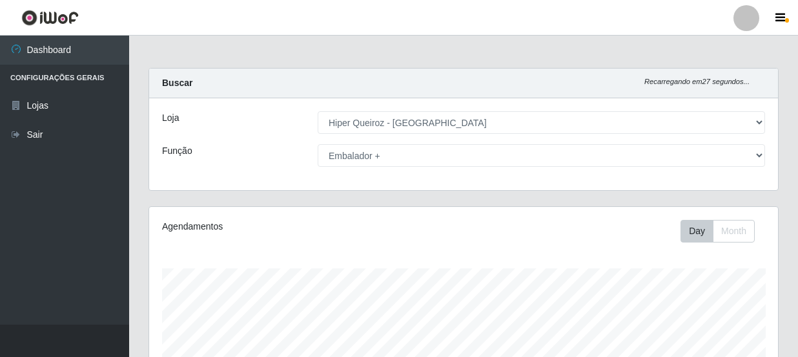 This screenshot has height=357, width=798. I want to click on strong: Buscar, so click(177, 83).